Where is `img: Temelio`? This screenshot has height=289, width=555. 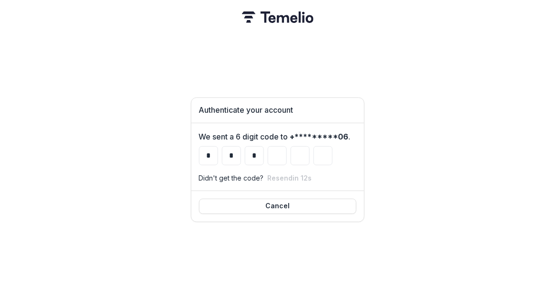
img: Temelio is located at coordinates (278, 17).